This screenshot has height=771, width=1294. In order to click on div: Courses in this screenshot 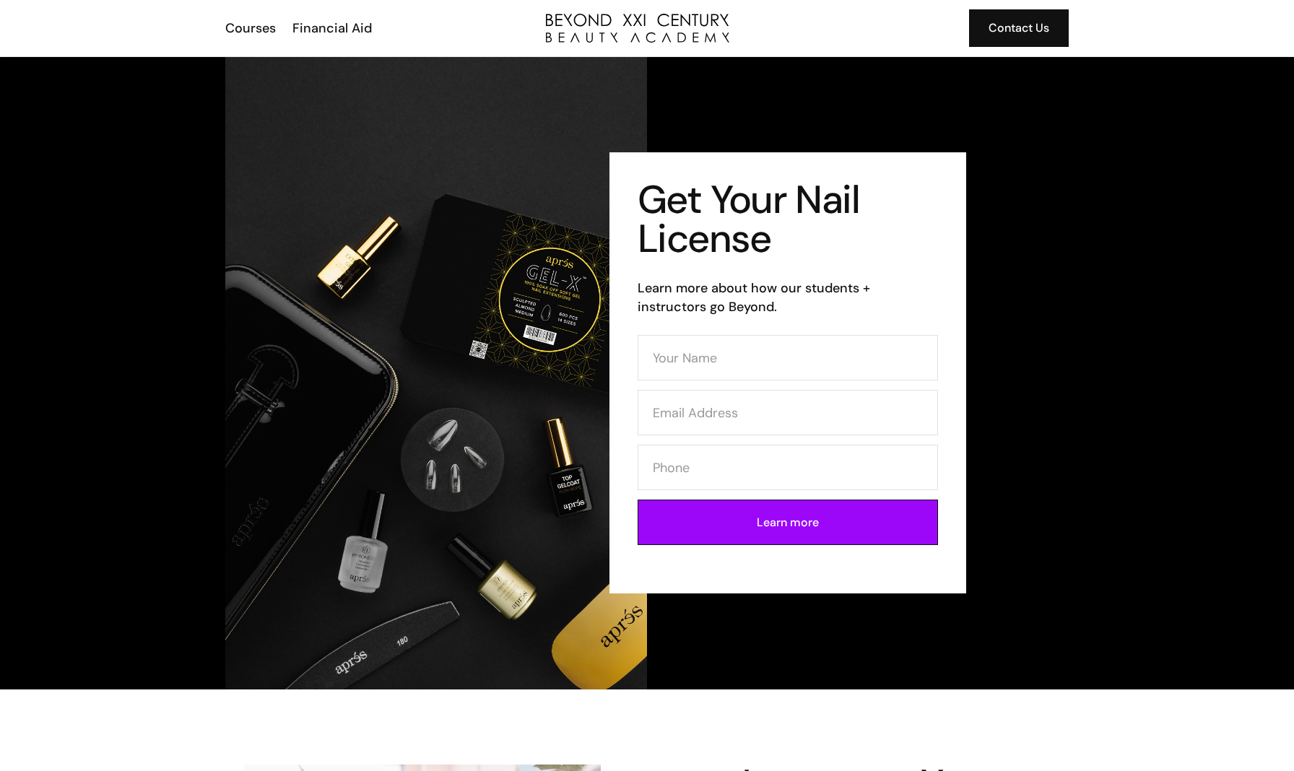, I will do `click(250, 28)`.